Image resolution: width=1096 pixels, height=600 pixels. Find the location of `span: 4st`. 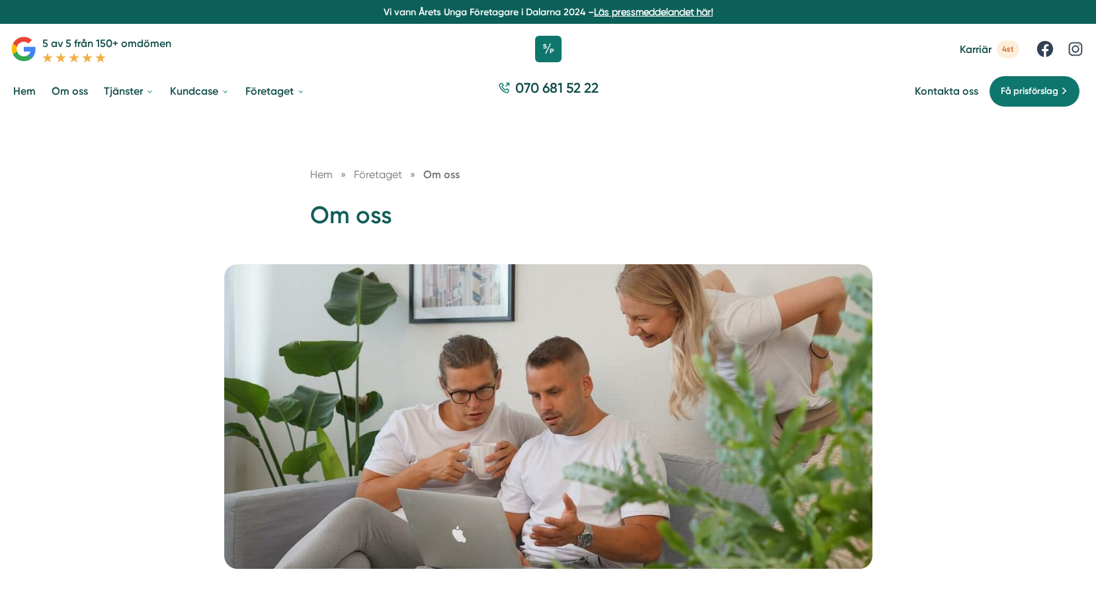

span: 4st is located at coordinates (1008, 49).